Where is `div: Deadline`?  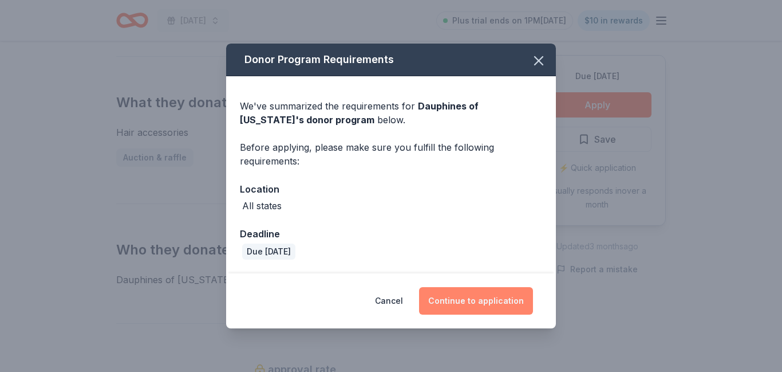 div: Deadline is located at coordinates (391, 234).